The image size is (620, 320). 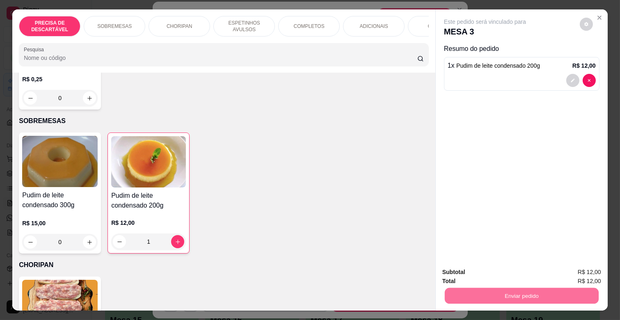 I want to click on button: Enviar pedido, so click(x=522, y=295).